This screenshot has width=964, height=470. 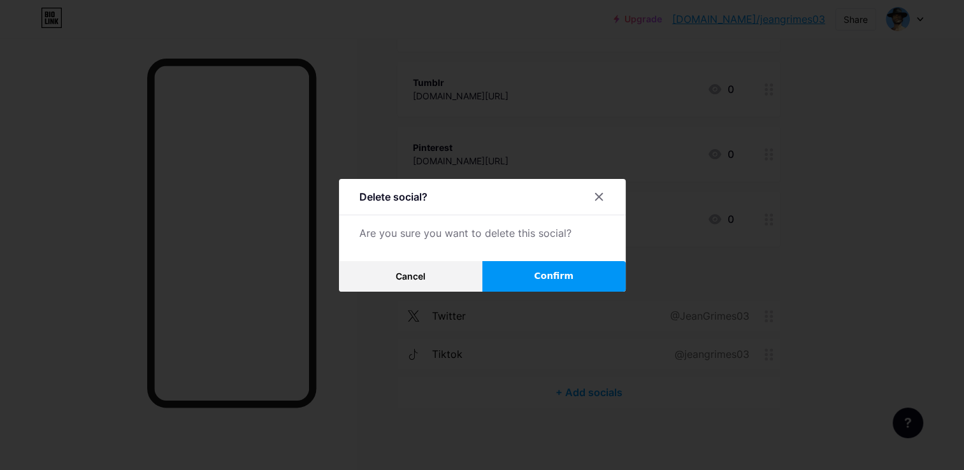 I want to click on div: Are you sure you want to delete this social?, so click(x=482, y=233).